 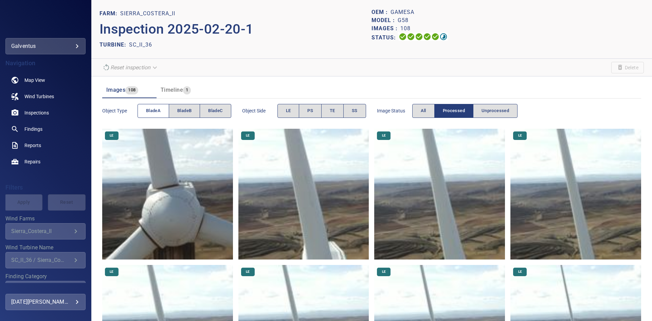 I want to click on button: LE, so click(x=288, y=111).